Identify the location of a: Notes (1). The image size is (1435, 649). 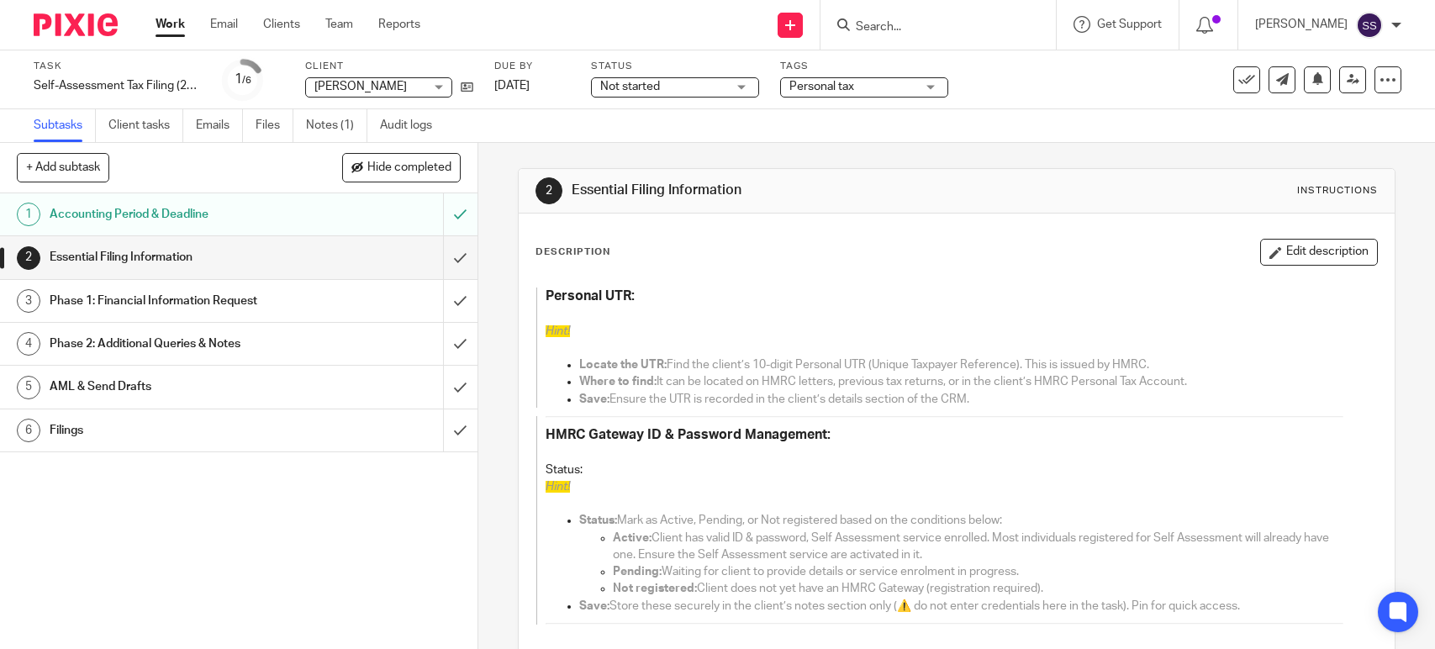
(336, 125).